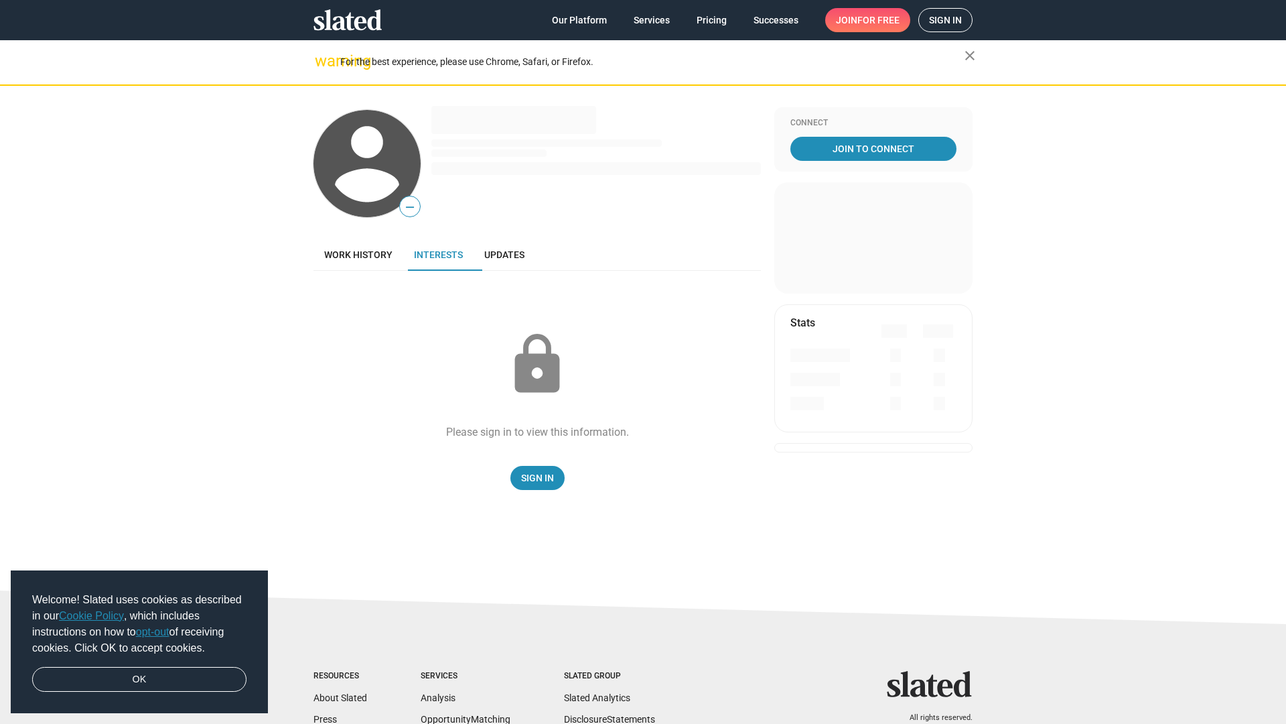 This screenshot has width=1286, height=724. I want to click on a: Cookie Policy, so click(91, 615).